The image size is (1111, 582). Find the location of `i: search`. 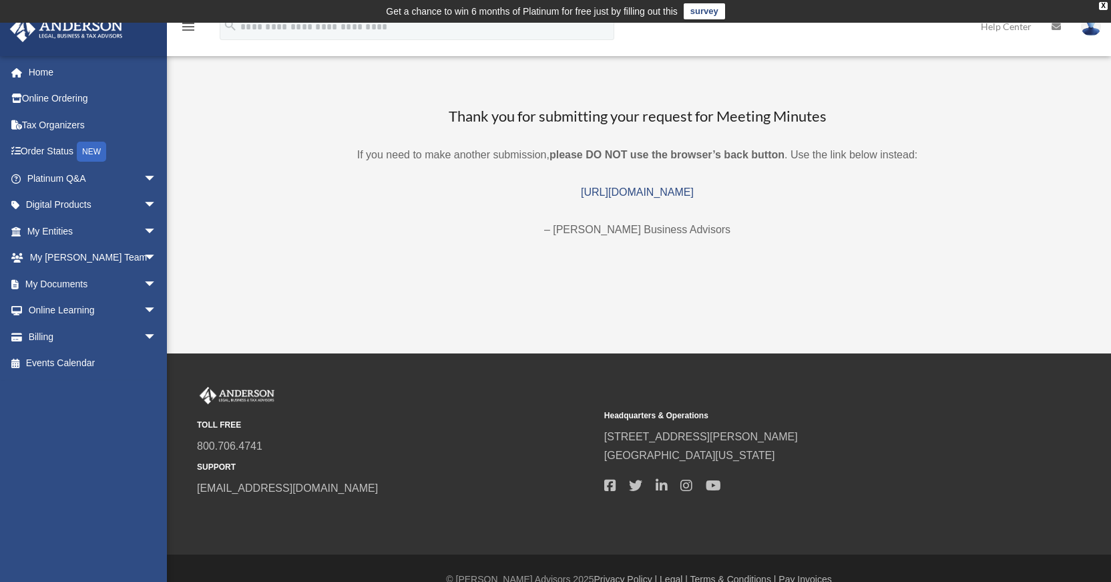

i: search is located at coordinates (230, 25).